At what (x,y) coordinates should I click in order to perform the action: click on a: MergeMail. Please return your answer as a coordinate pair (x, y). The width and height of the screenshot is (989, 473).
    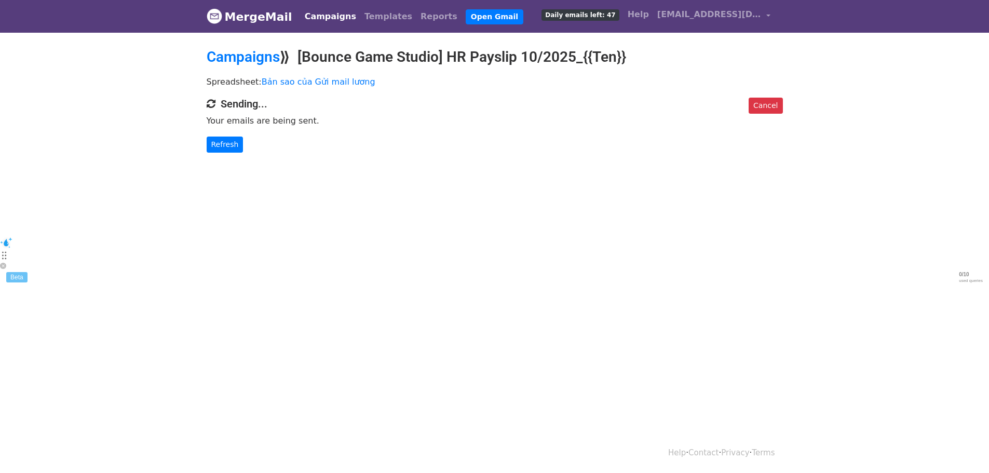
    Looking at the image, I should click on (249, 17).